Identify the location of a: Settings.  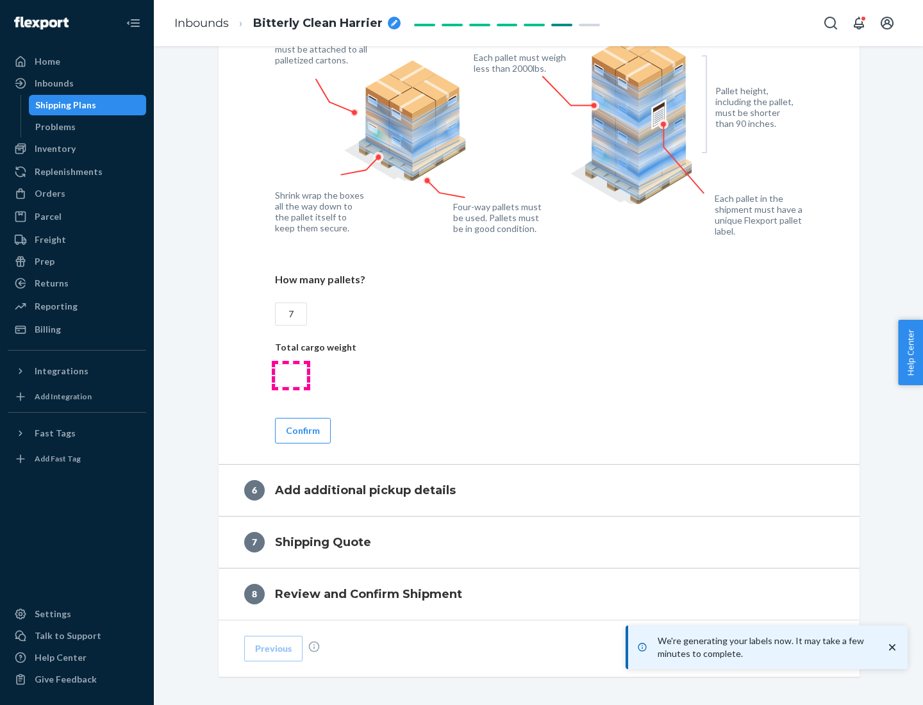
(77, 614).